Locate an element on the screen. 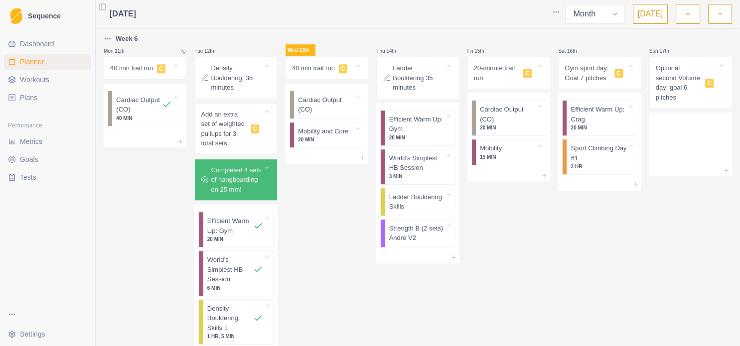 This screenshot has height=346, width=740. p: Sport Climbing Day #1 is located at coordinates (598, 153).